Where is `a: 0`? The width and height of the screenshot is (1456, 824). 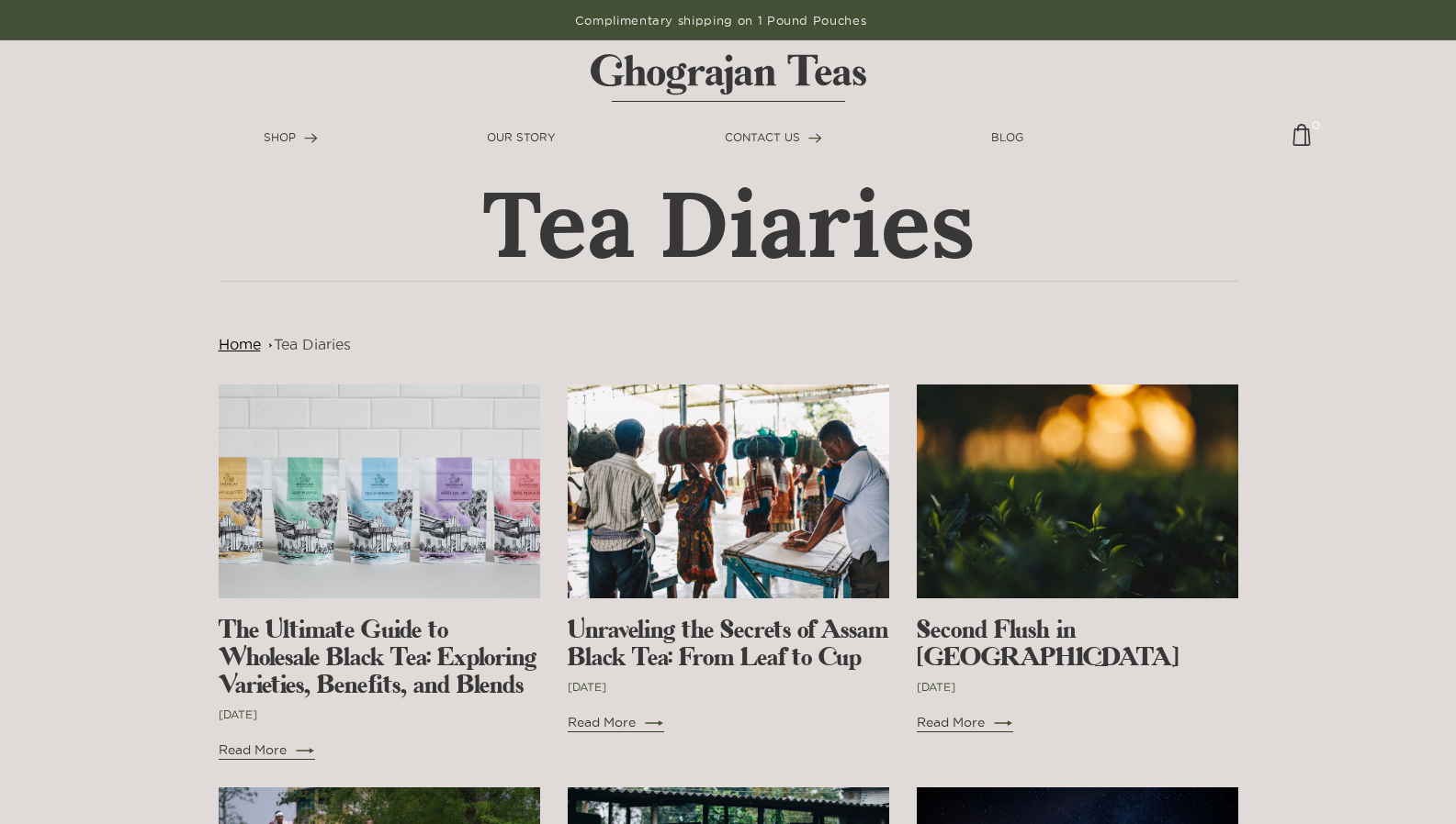
a: 0 is located at coordinates (1301, 141).